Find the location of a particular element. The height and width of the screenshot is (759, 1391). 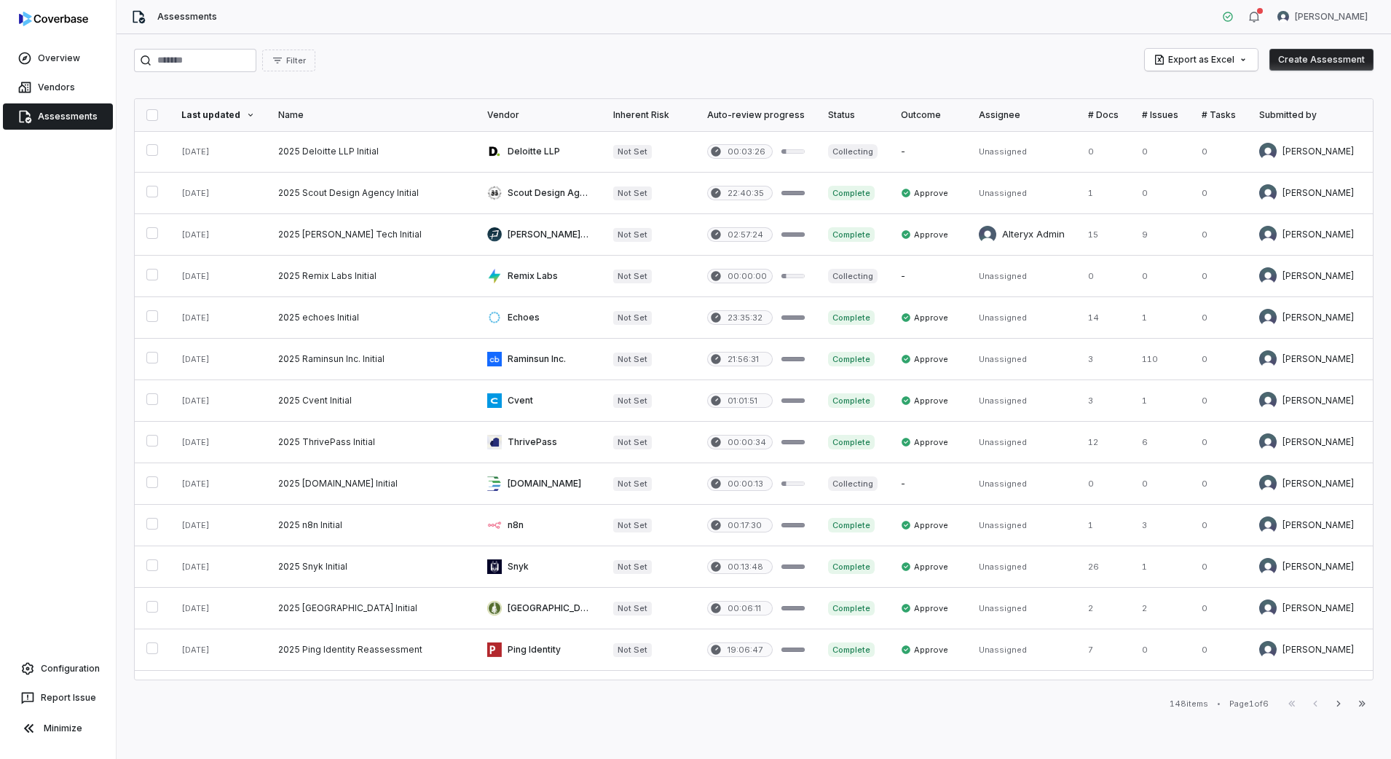

div: # Issues is located at coordinates (1160, 115).